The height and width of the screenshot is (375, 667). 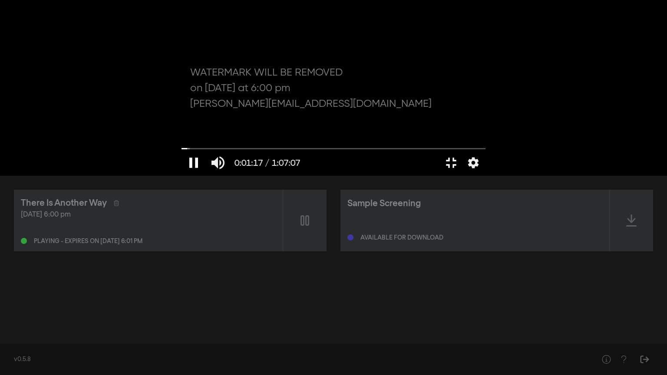 What do you see at coordinates (194, 163) in the screenshot?
I see `button: Pause` at bounding box center [194, 163].